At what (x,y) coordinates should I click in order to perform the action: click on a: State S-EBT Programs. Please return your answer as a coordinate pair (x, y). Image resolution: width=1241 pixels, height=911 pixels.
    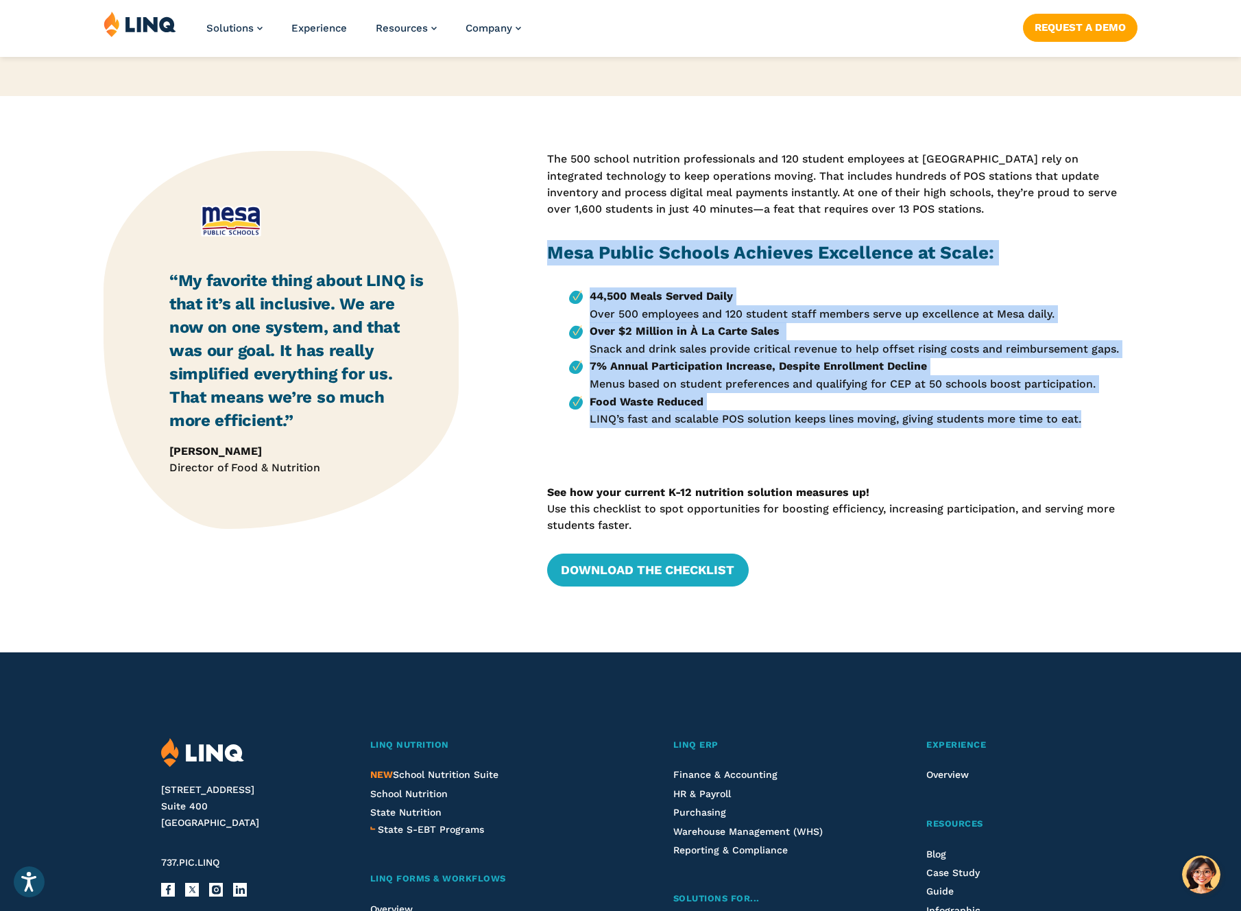
    Looking at the image, I should click on (431, 829).